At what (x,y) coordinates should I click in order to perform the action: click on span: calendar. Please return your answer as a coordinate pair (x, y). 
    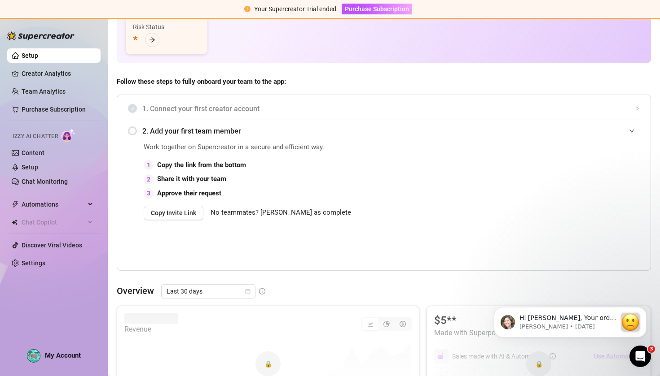
    Looking at the image, I should click on (248, 292).